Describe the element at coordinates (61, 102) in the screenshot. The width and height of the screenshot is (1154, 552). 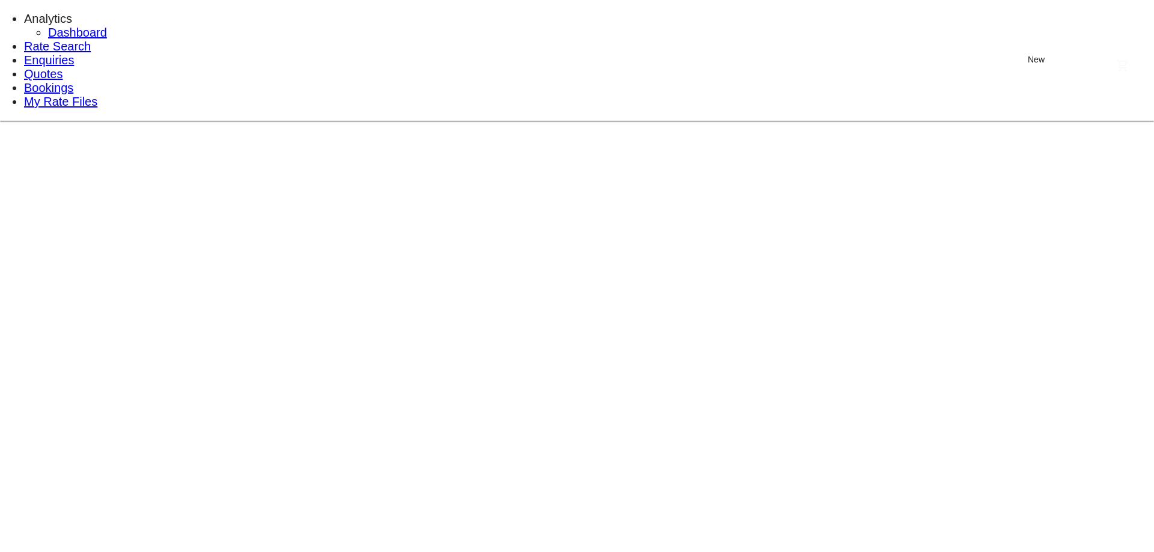
I see `span: My Rate Files` at that location.